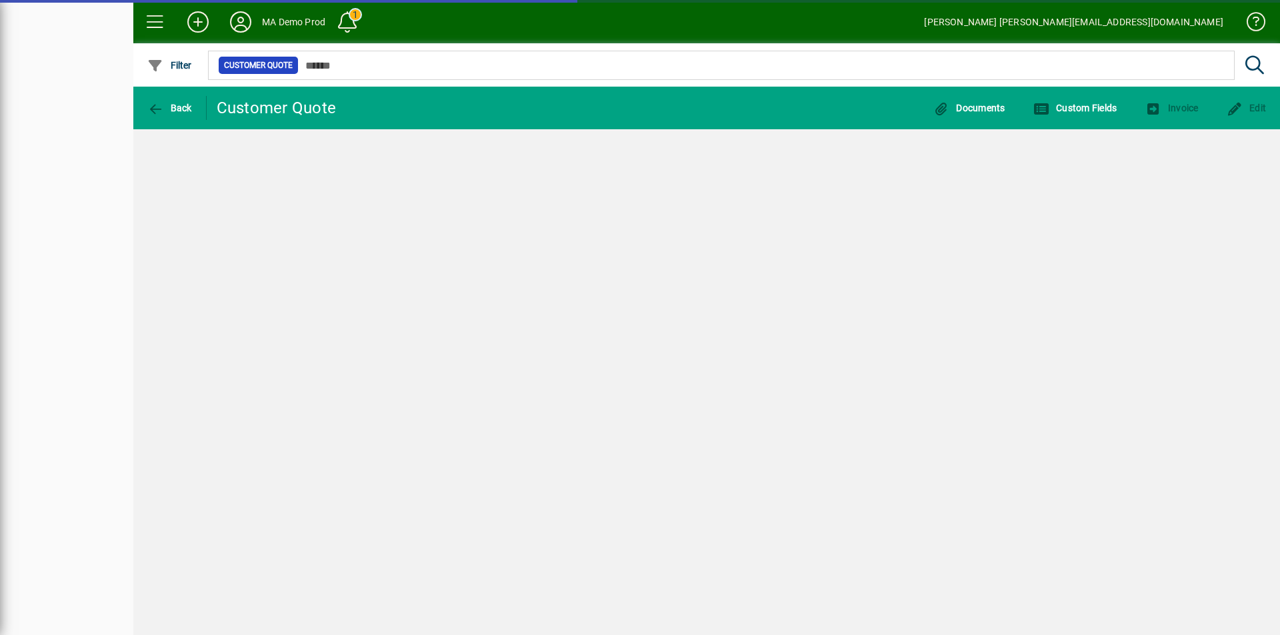 The image size is (1280, 635). Describe the element at coordinates (169, 108) in the screenshot. I see `button: Back` at that location.